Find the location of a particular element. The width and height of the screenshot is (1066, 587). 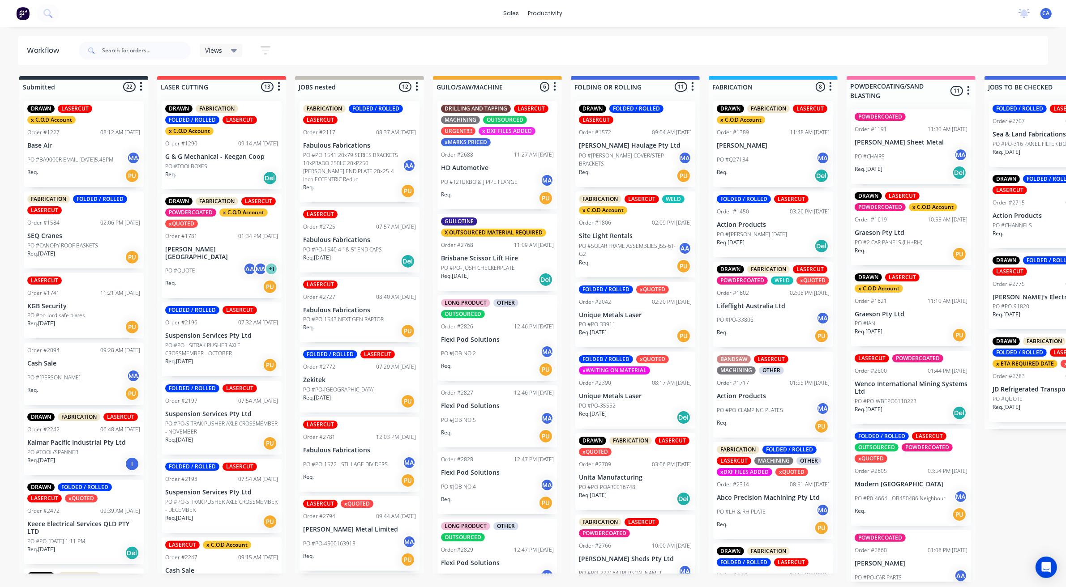

div: Order #1389 is located at coordinates (733, 133).